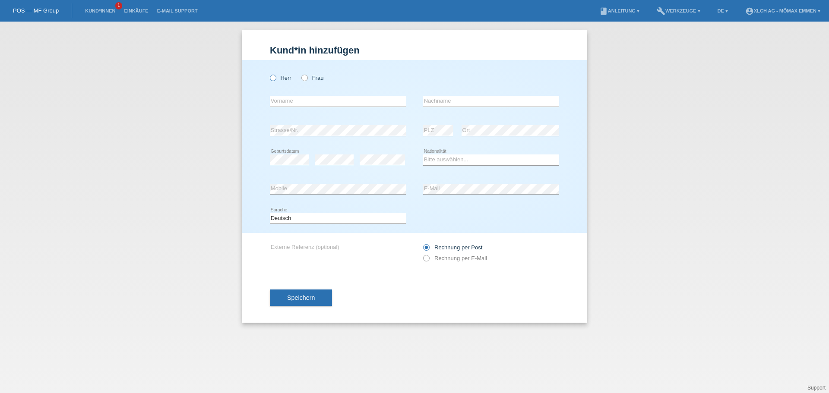  I want to click on span: 1, so click(119, 6).